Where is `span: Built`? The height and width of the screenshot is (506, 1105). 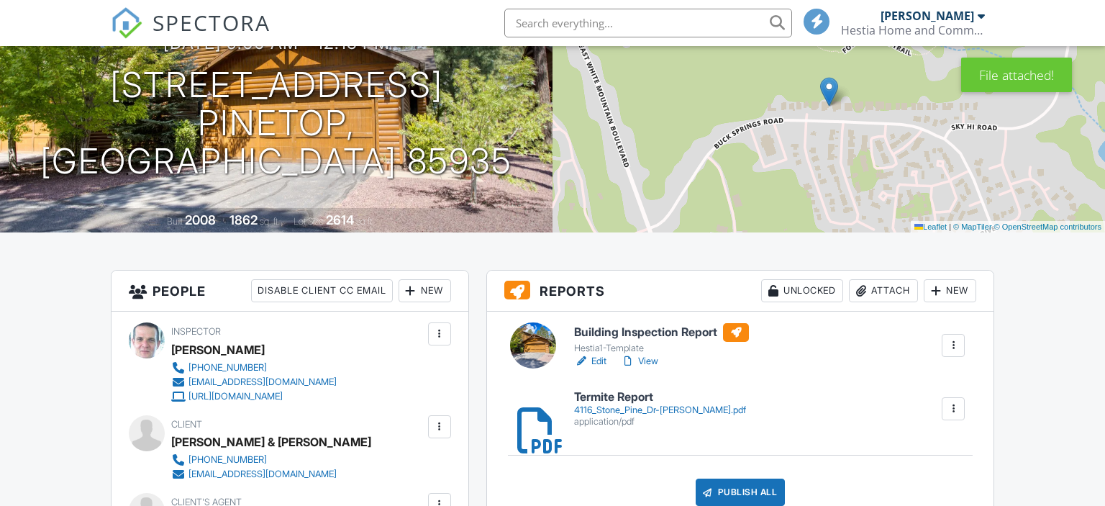 span: Built is located at coordinates (175, 221).